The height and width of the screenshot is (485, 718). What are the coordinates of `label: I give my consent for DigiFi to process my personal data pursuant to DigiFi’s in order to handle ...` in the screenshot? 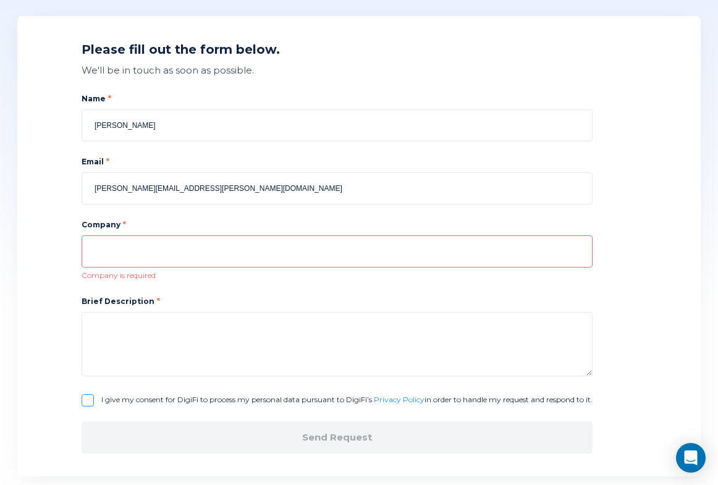 It's located at (347, 400).